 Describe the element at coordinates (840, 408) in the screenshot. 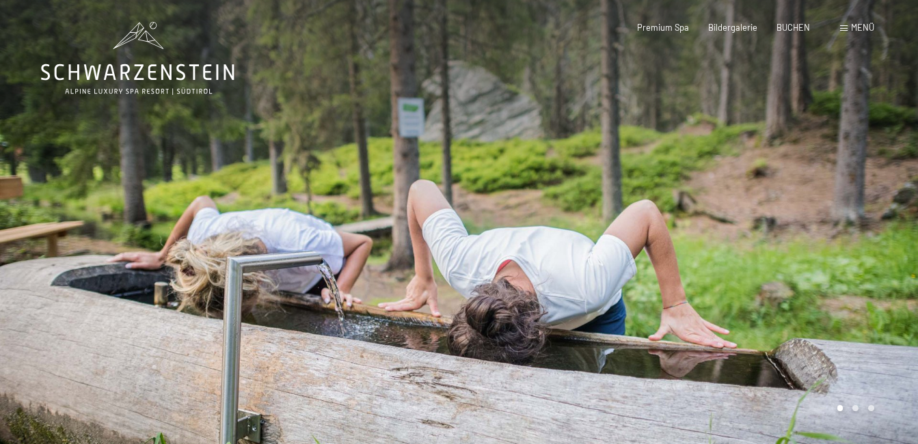

I see `div: Carousel Page 1 (Current Slide)` at that location.